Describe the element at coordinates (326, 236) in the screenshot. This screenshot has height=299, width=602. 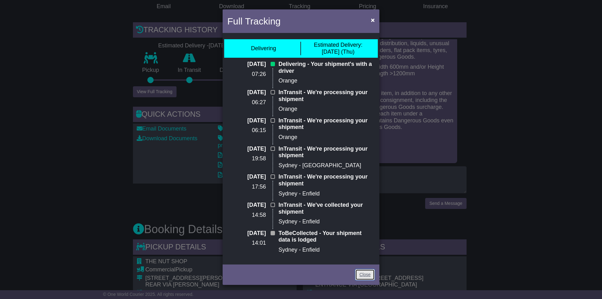
I see `p: ToBeCollected - Your shipment data is lodged` at that location.